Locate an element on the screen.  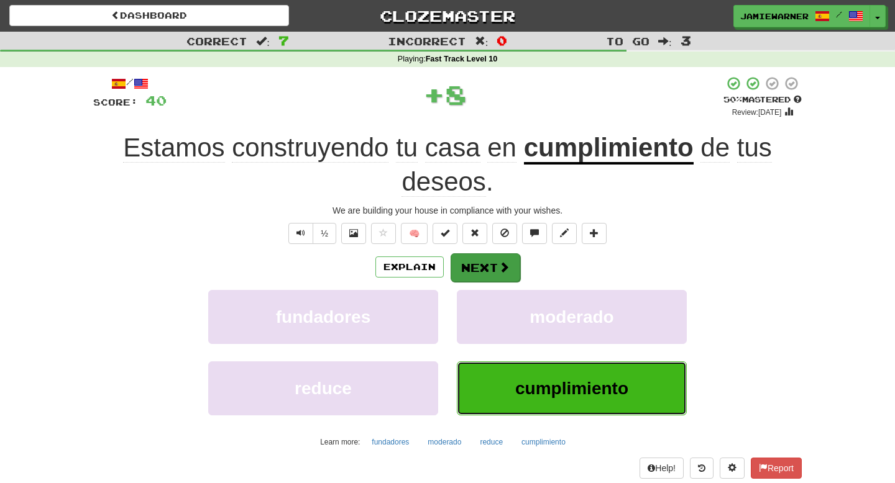
span: construyendo is located at coordinates (310, 148).